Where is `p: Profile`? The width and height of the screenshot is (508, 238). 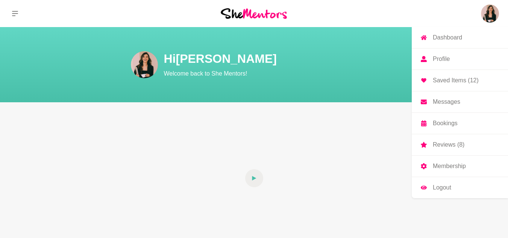
p: Profile is located at coordinates (441, 59).